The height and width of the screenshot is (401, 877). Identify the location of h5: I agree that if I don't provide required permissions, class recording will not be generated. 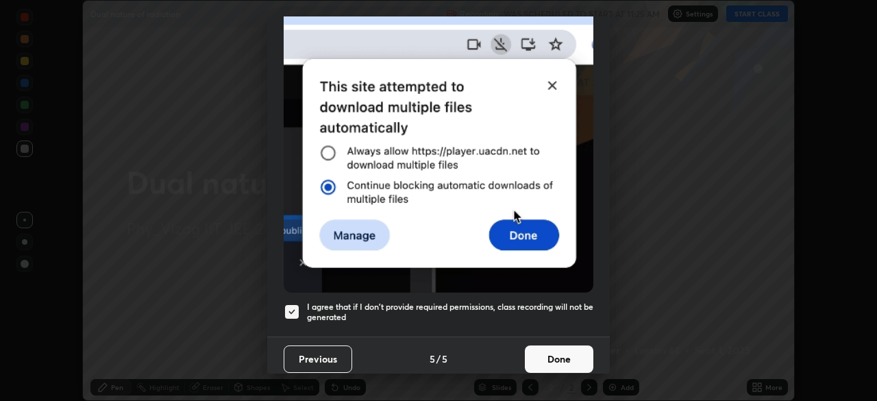
(450, 312).